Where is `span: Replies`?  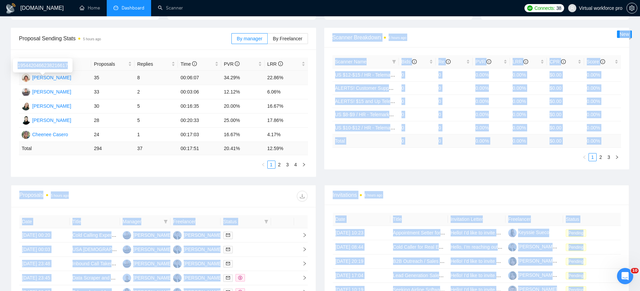 span: Replies is located at coordinates (154, 64).